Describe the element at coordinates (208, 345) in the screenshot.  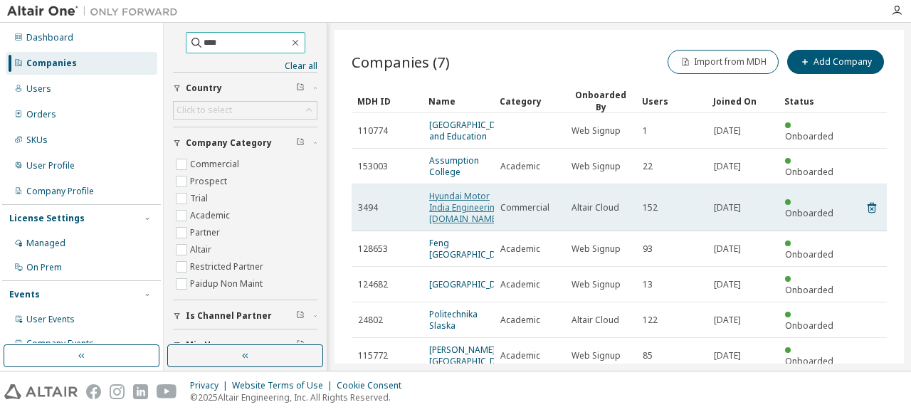
I see `span: Min Users` at that location.